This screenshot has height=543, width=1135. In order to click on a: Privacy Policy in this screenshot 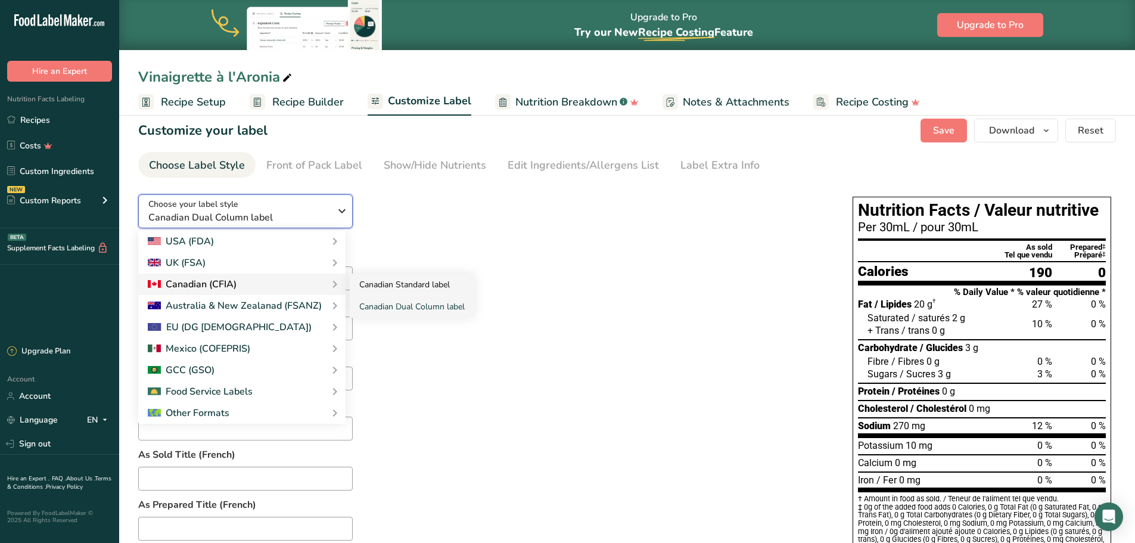, I will do `click(64, 487)`.